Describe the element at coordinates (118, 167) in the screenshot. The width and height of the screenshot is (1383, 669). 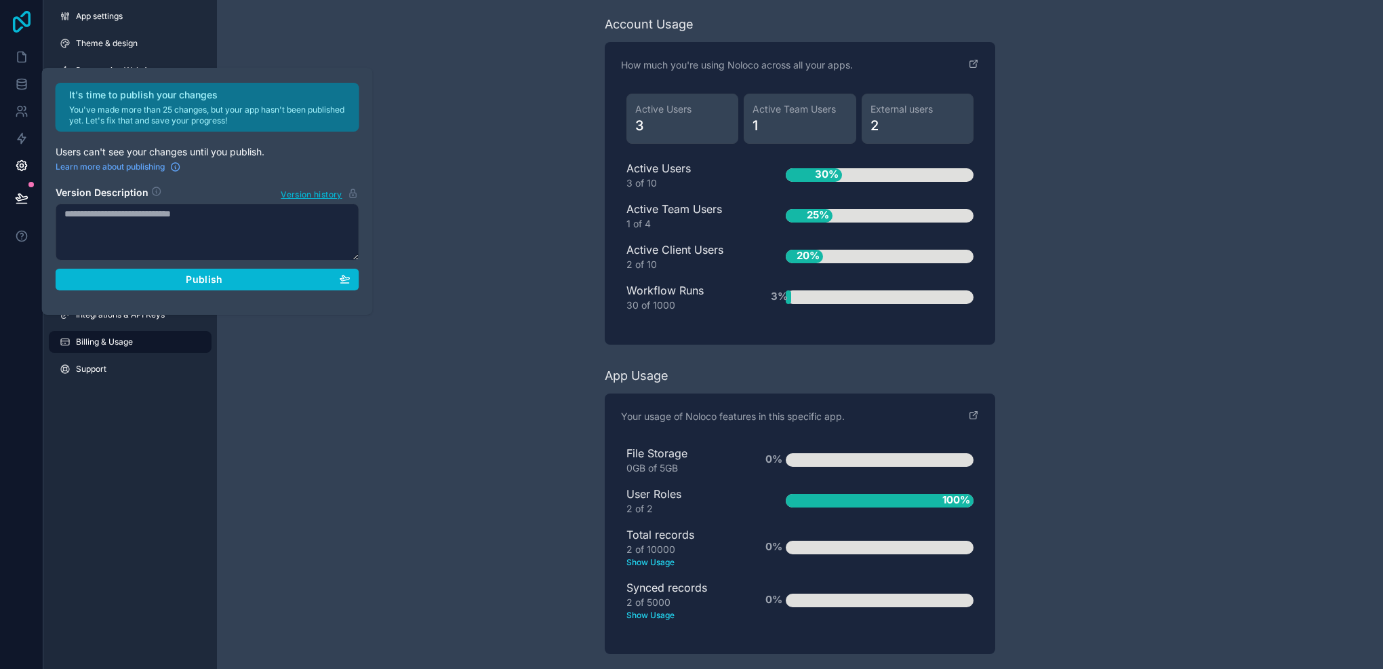
I see `a: Learn more about publishing` at that location.